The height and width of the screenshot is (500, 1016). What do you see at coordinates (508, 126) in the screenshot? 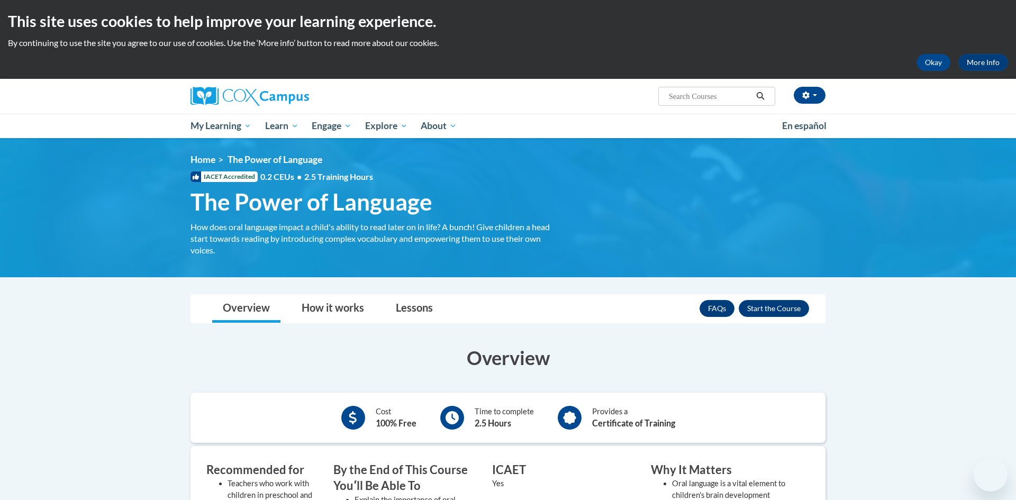
I see `div: Main menu` at bounding box center [508, 126].